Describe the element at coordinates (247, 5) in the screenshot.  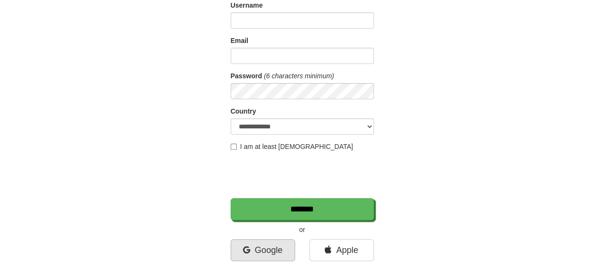
I see `label: Username` at that location.